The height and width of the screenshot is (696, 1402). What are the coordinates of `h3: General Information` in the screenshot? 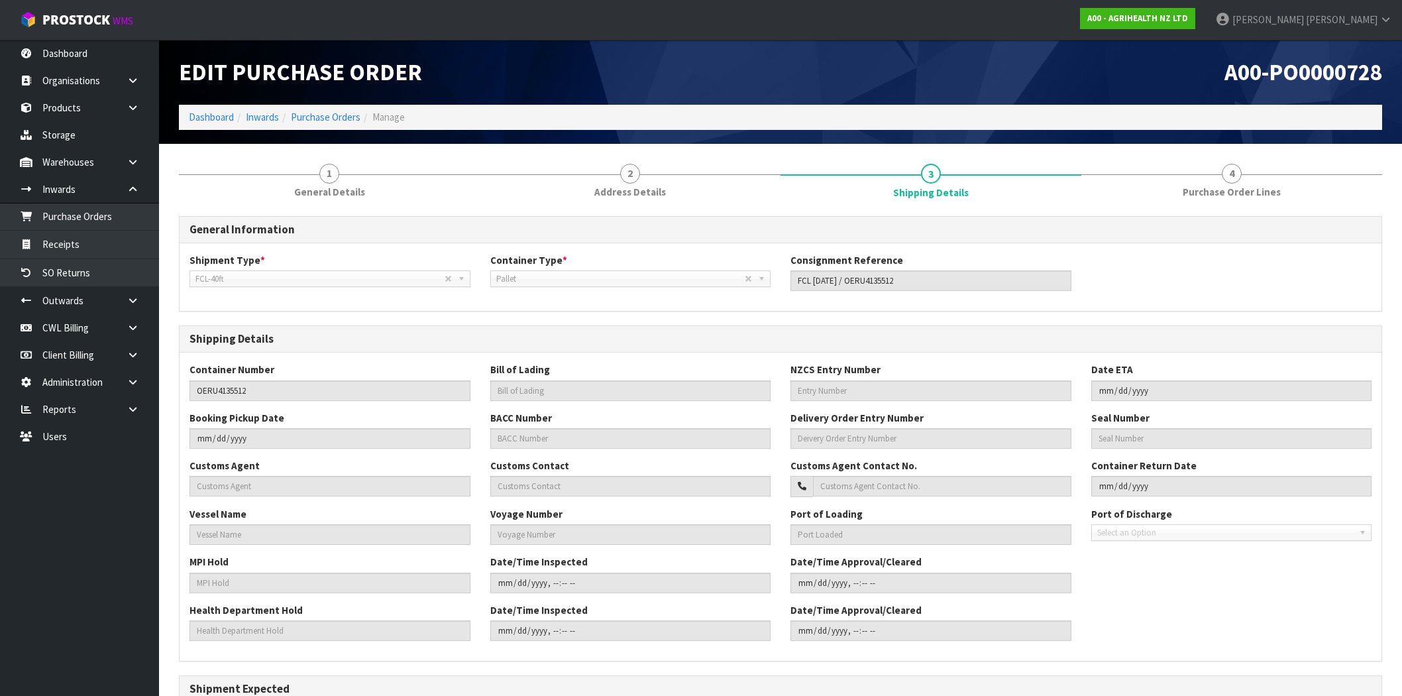 It's located at (781, 229).